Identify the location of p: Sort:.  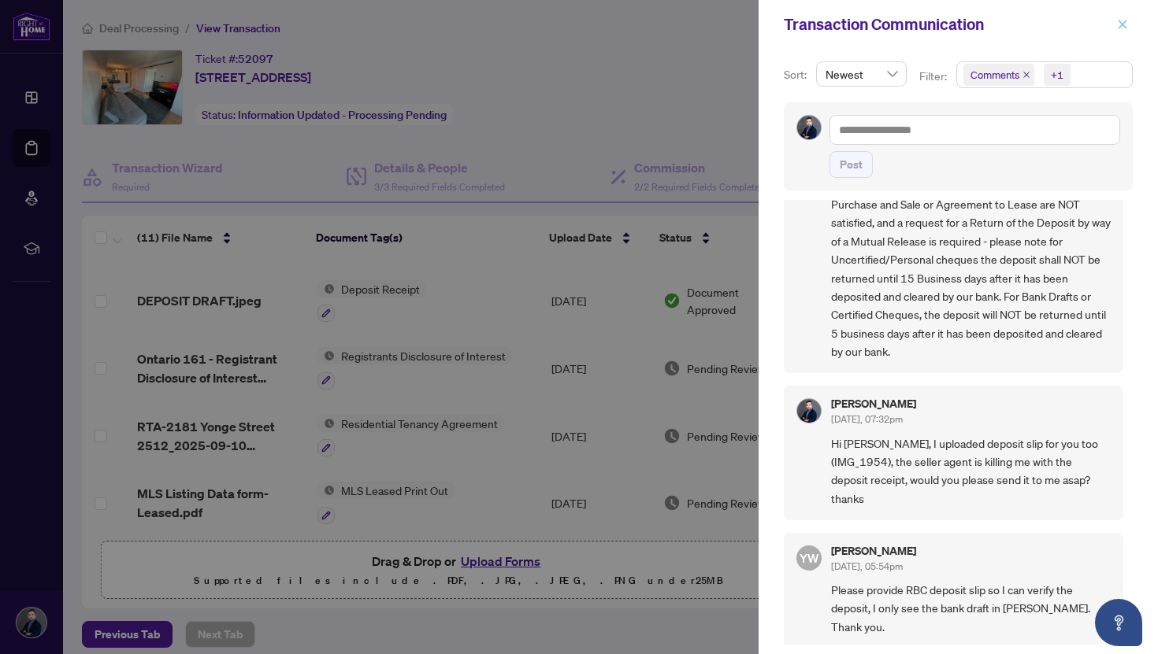
(796, 75).